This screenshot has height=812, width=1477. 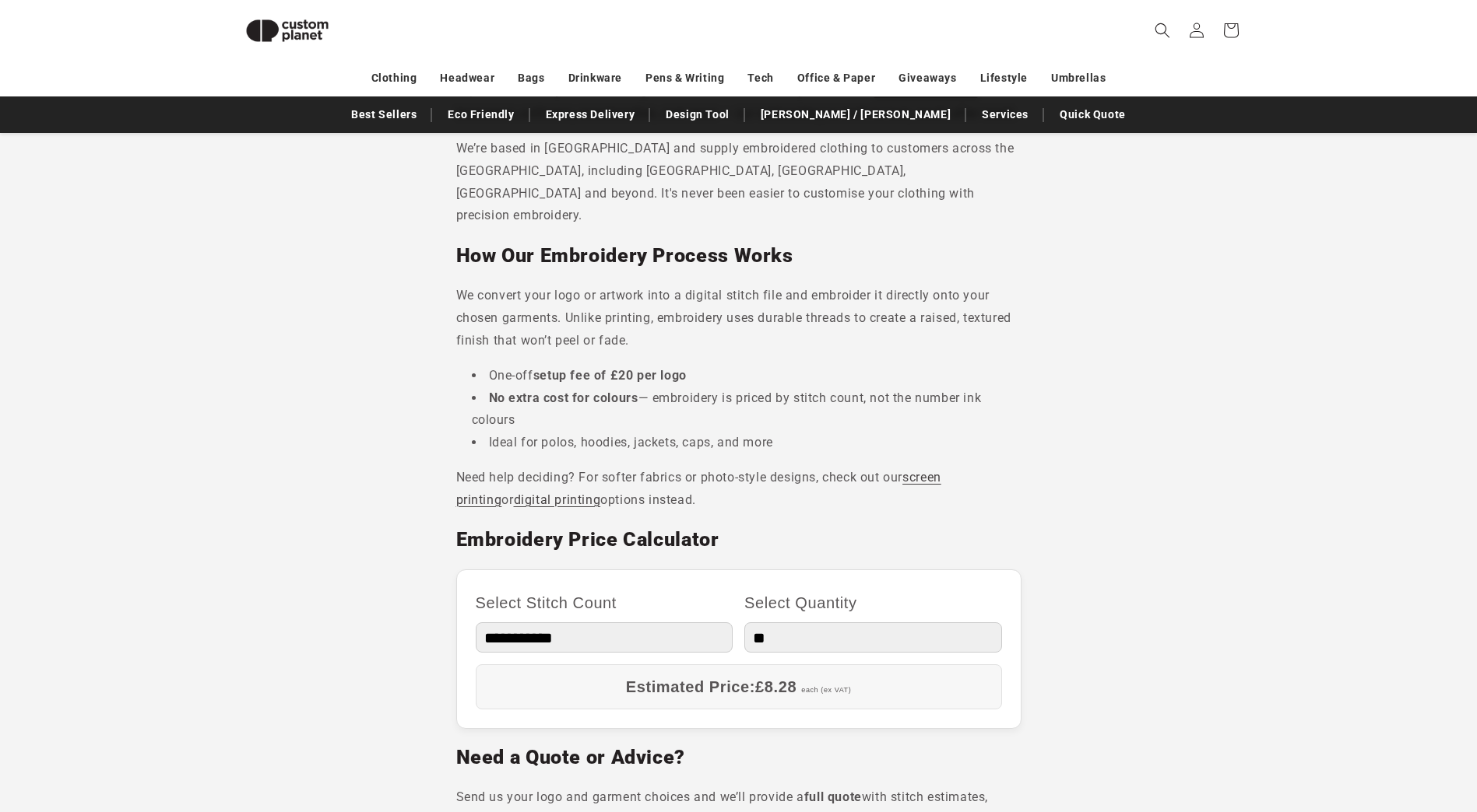 I want to click on a: Umbrellas, so click(x=1078, y=78).